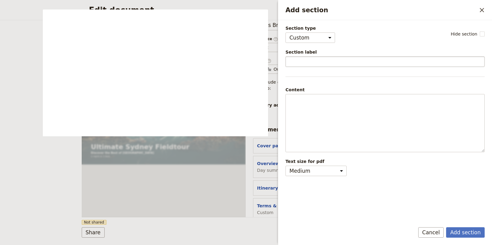 The image size is (492, 245). Describe the element at coordinates (358, 10) in the screenshot. I see `a: +61231 123 123` at that location.